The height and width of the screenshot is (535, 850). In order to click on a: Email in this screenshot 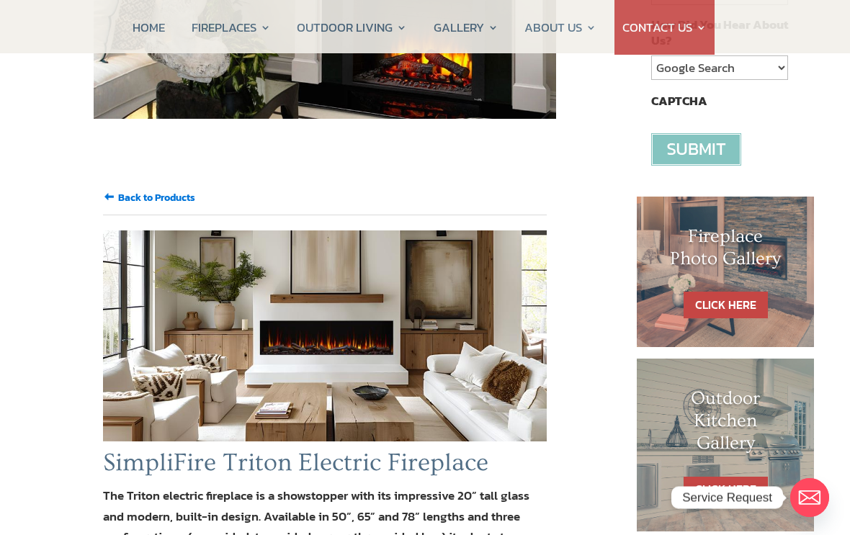, I will do `click(809, 498)`.